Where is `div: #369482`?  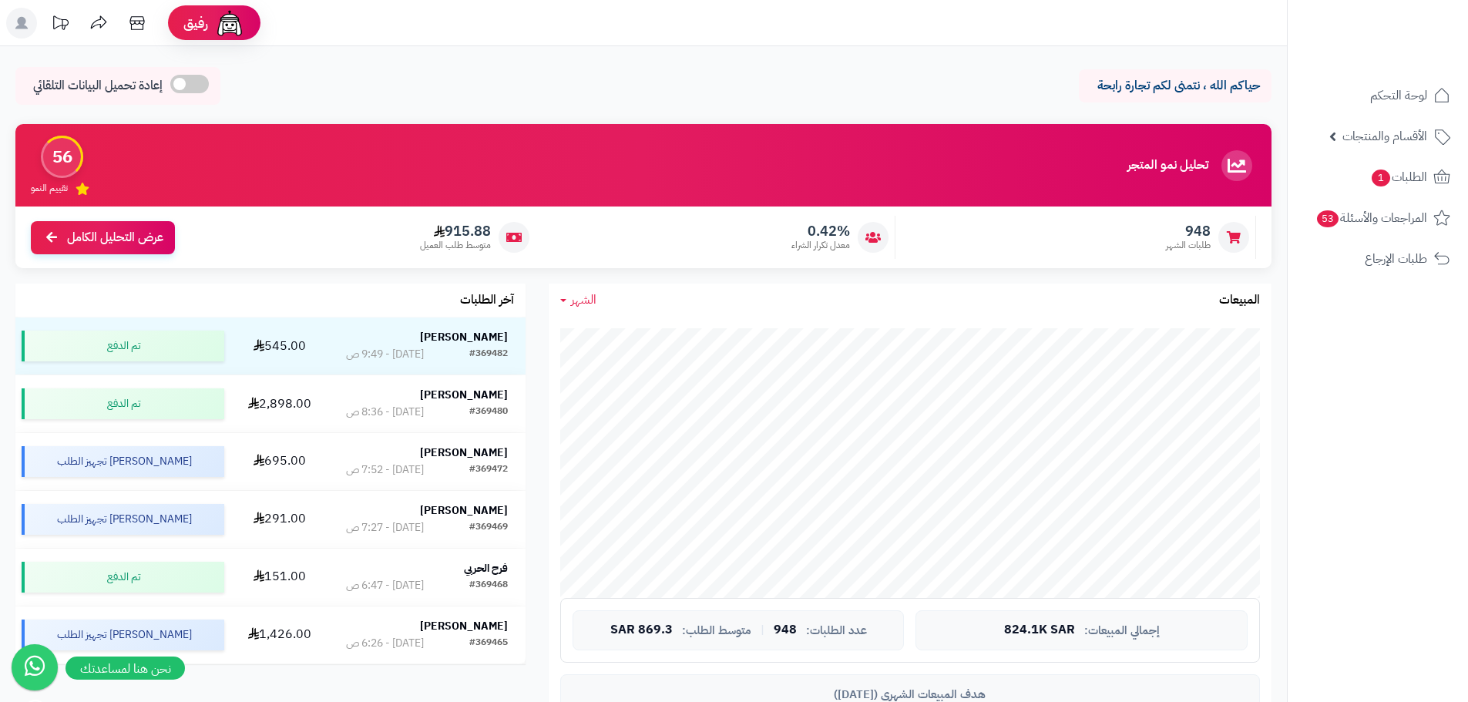 div: #369482 is located at coordinates (489, 355).